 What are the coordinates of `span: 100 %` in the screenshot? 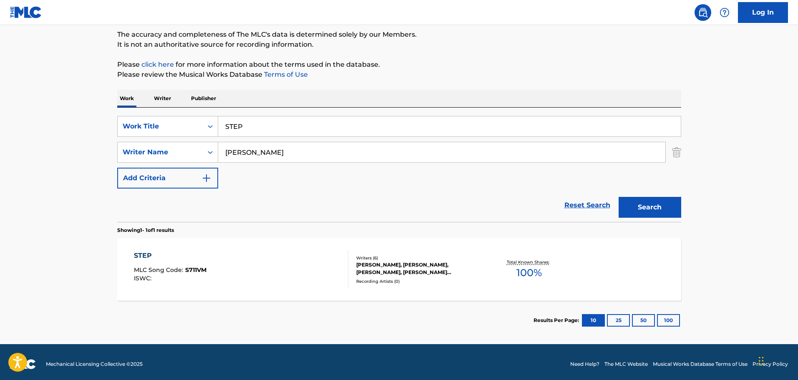 It's located at (529, 273).